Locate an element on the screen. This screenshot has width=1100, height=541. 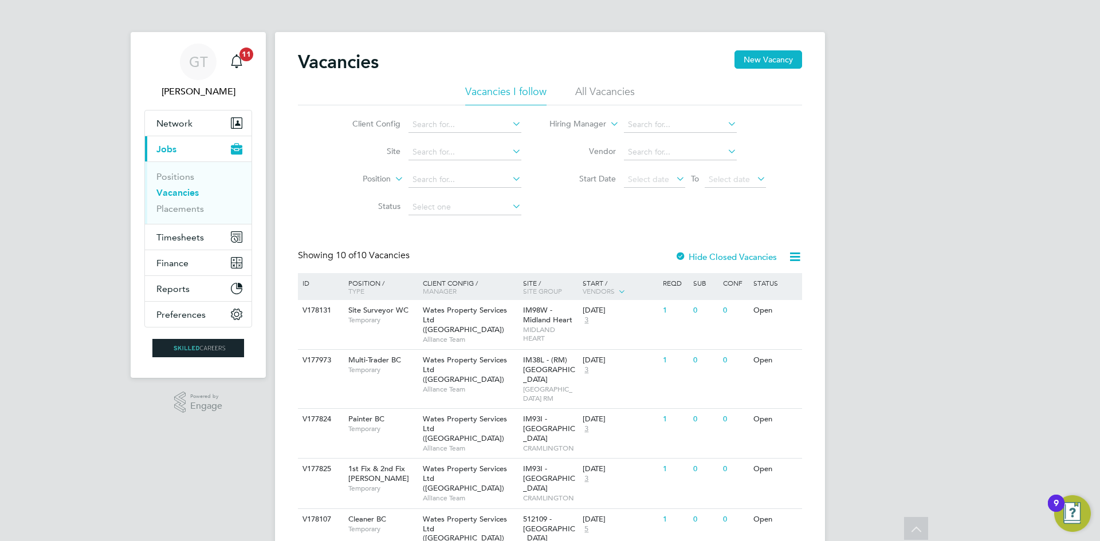
span: Site Group is located at coordinates (542, 291).